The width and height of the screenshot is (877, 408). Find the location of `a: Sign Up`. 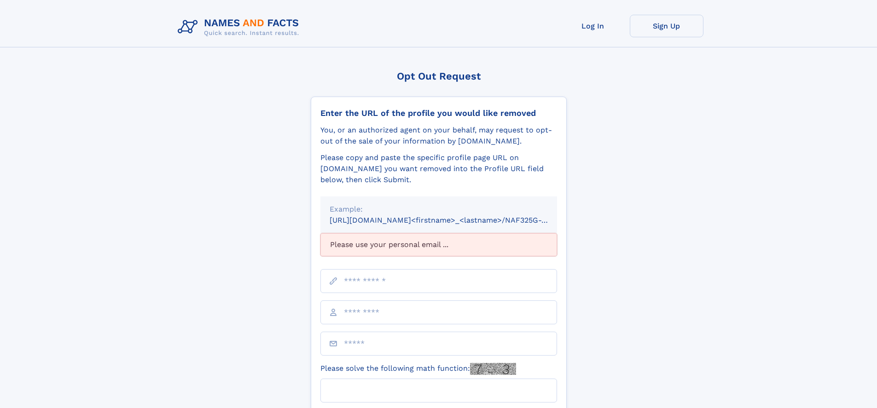

a: Sign Up is located at coordinates (667, 26).